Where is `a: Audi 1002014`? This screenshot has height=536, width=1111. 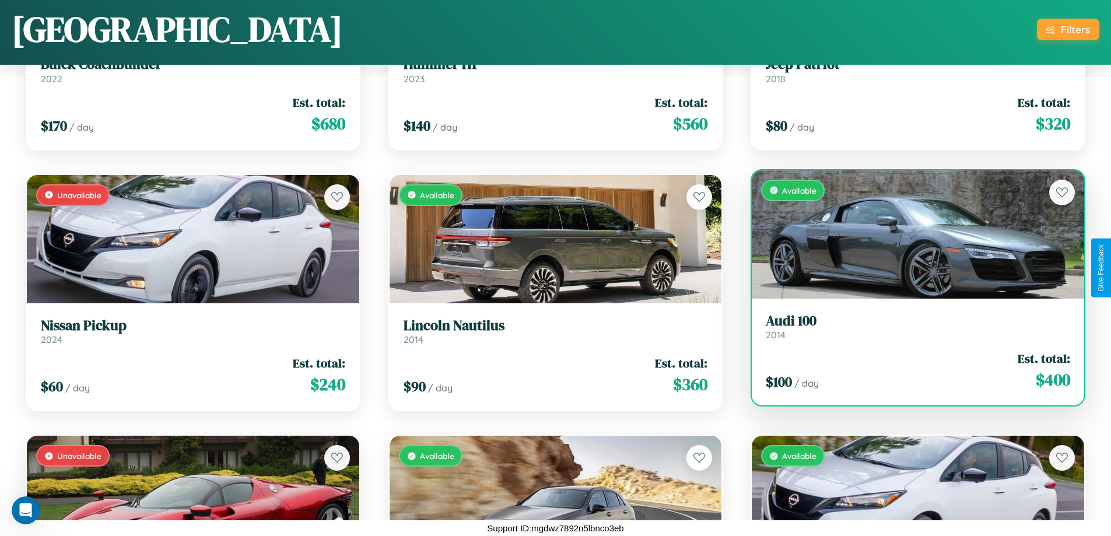
a: Audi 1002014 is located at coordinates (918, 327).